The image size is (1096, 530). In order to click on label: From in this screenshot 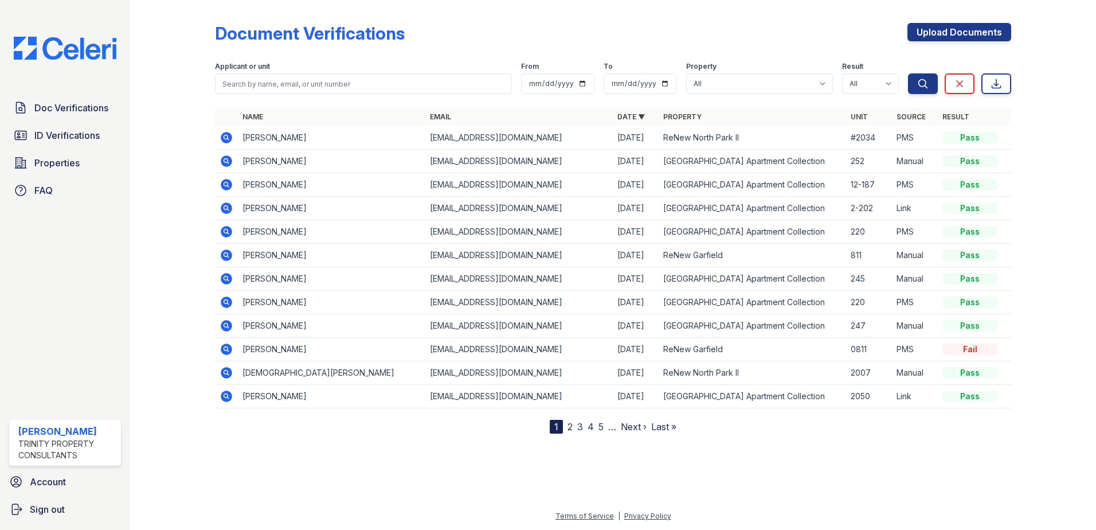, I will do `click(530, 66)`.